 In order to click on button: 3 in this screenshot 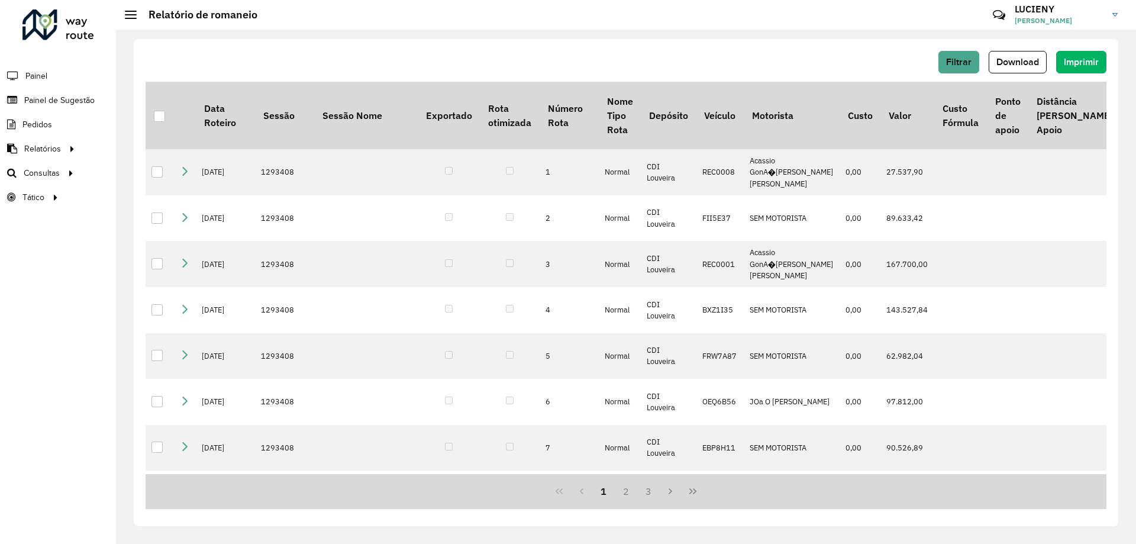, I will do `click(649, 491)`.